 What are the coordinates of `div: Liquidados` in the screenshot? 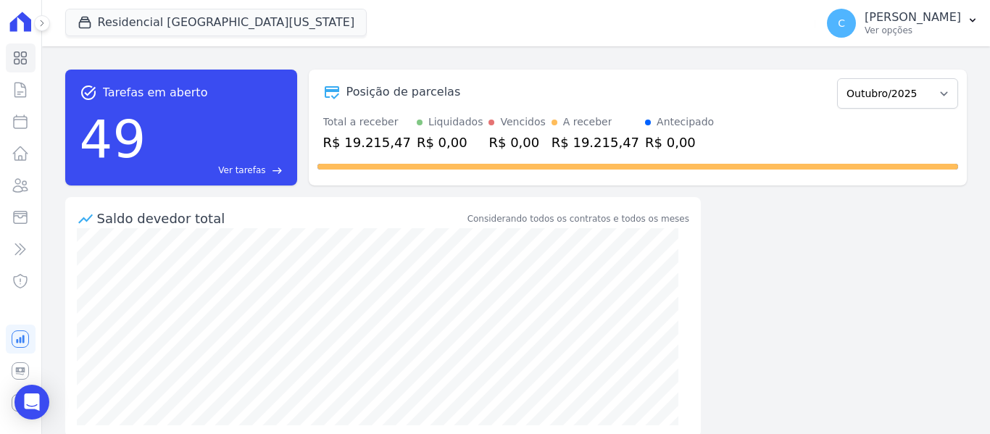 It's located at (456, 122).